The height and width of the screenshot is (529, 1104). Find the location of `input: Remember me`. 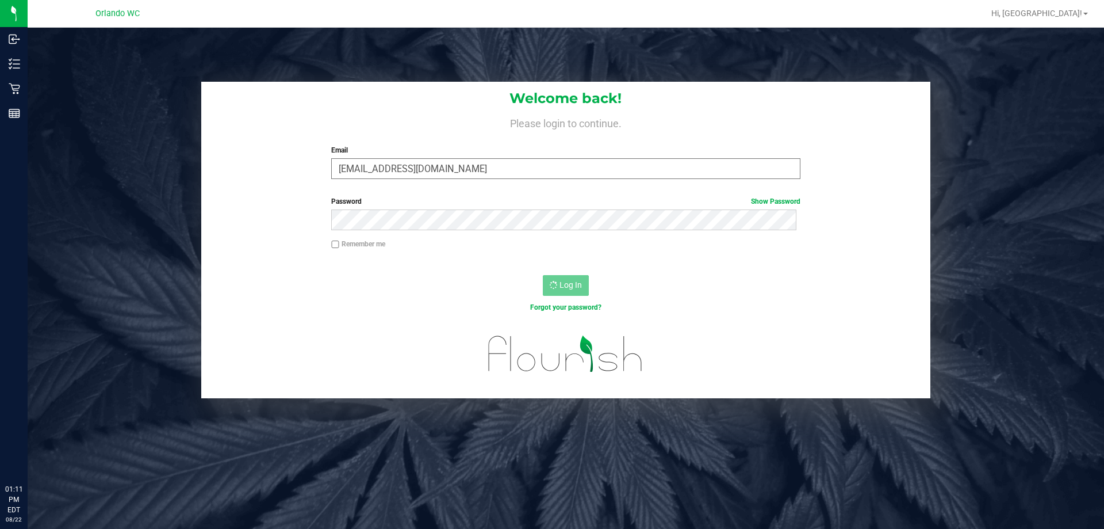

input: Remember me is located at coordinates (335, 244).